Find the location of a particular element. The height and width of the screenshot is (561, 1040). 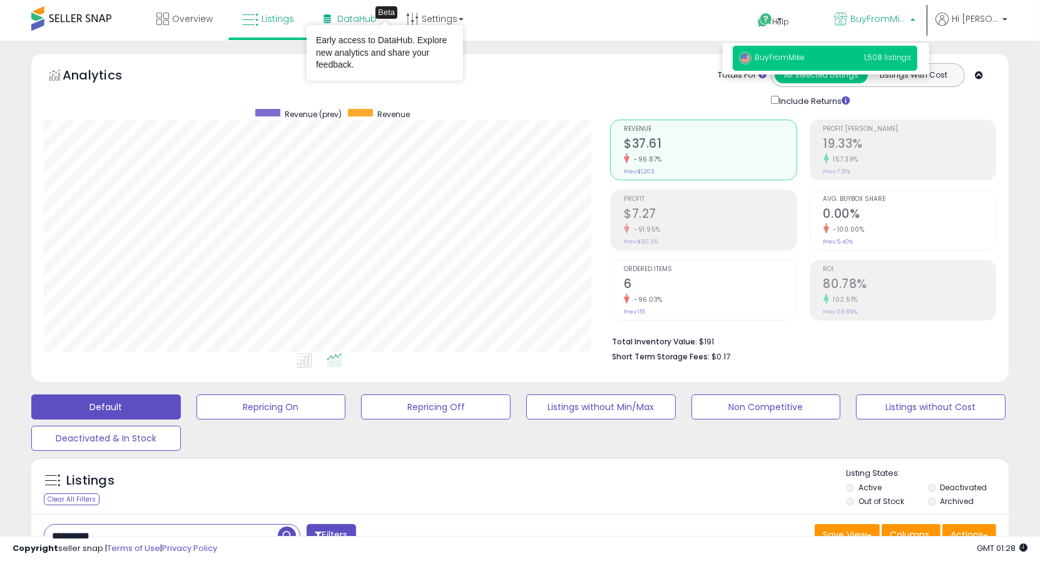

span: ROI is located at coordinates (909, 269).